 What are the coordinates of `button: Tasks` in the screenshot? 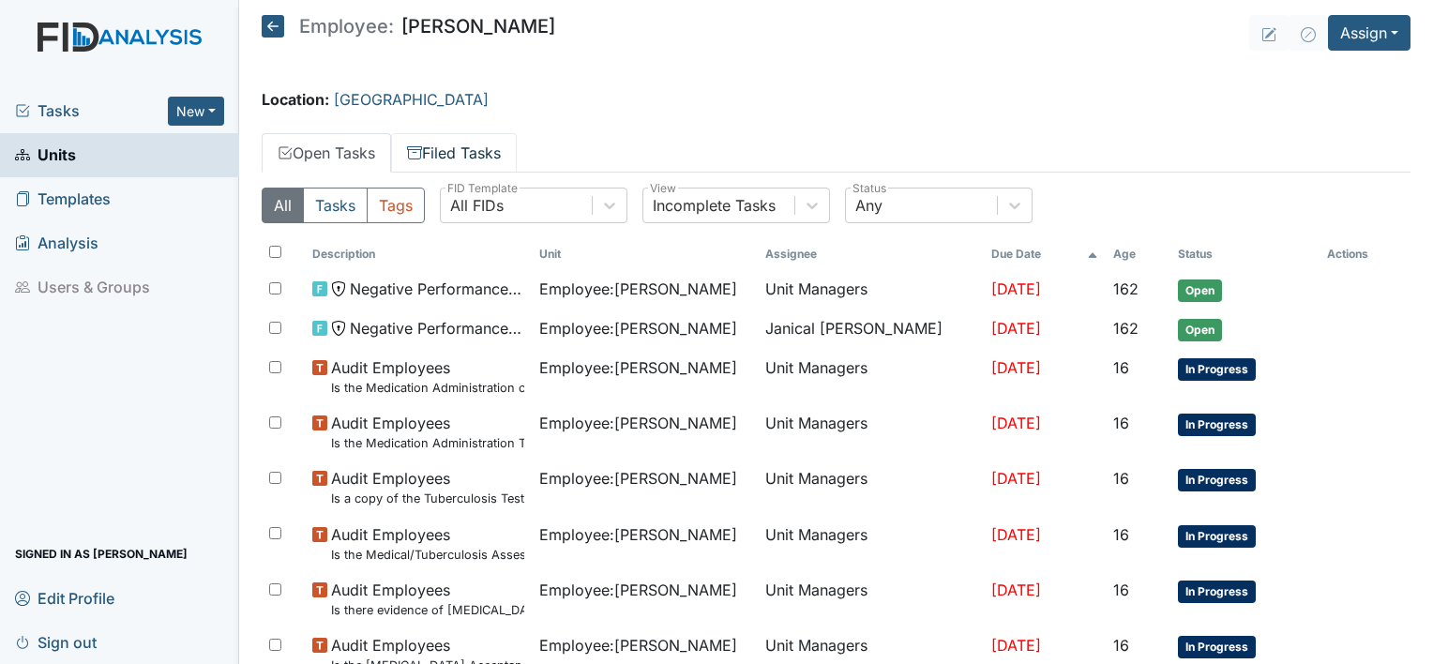 It's located at (335, 205).